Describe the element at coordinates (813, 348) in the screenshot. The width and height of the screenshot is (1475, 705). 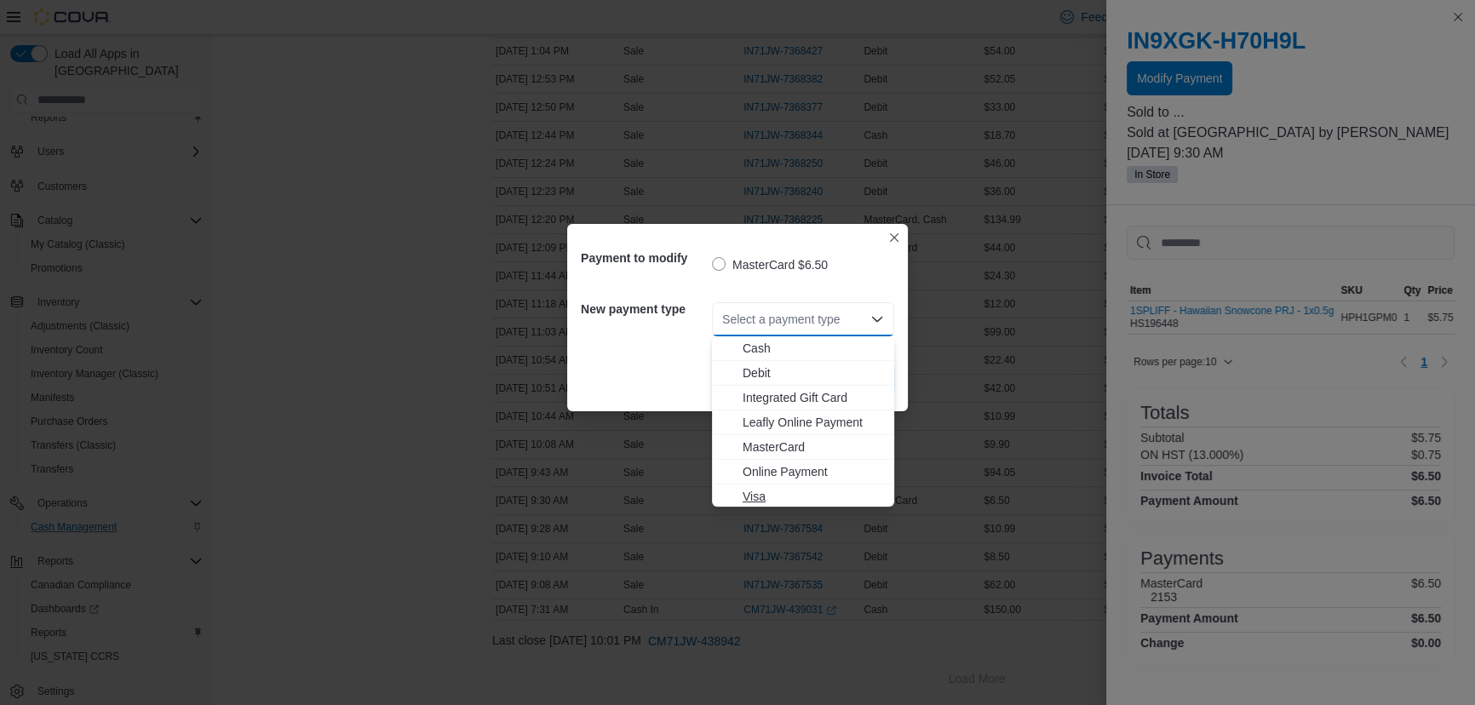
I see `span: Cash` at that location.